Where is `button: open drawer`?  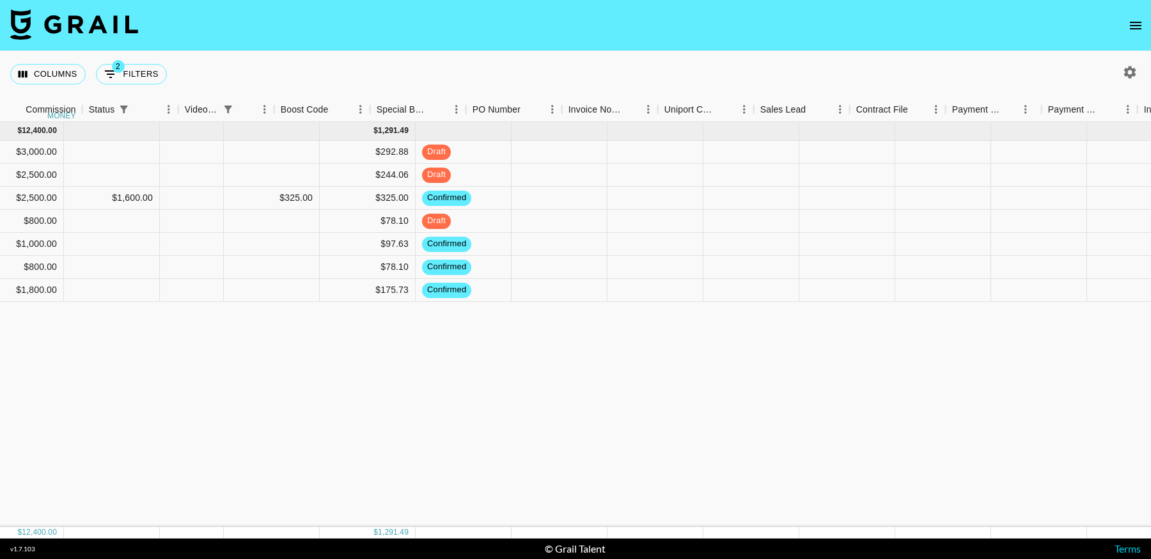 button: open drawer is located at coordinates (1135, 26).